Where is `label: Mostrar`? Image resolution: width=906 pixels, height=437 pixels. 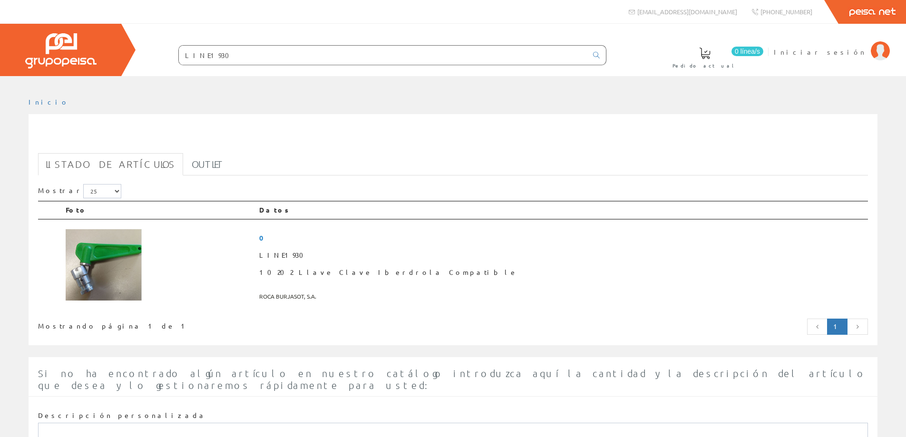
label: Mostrar is located at coordinates (79, 191).